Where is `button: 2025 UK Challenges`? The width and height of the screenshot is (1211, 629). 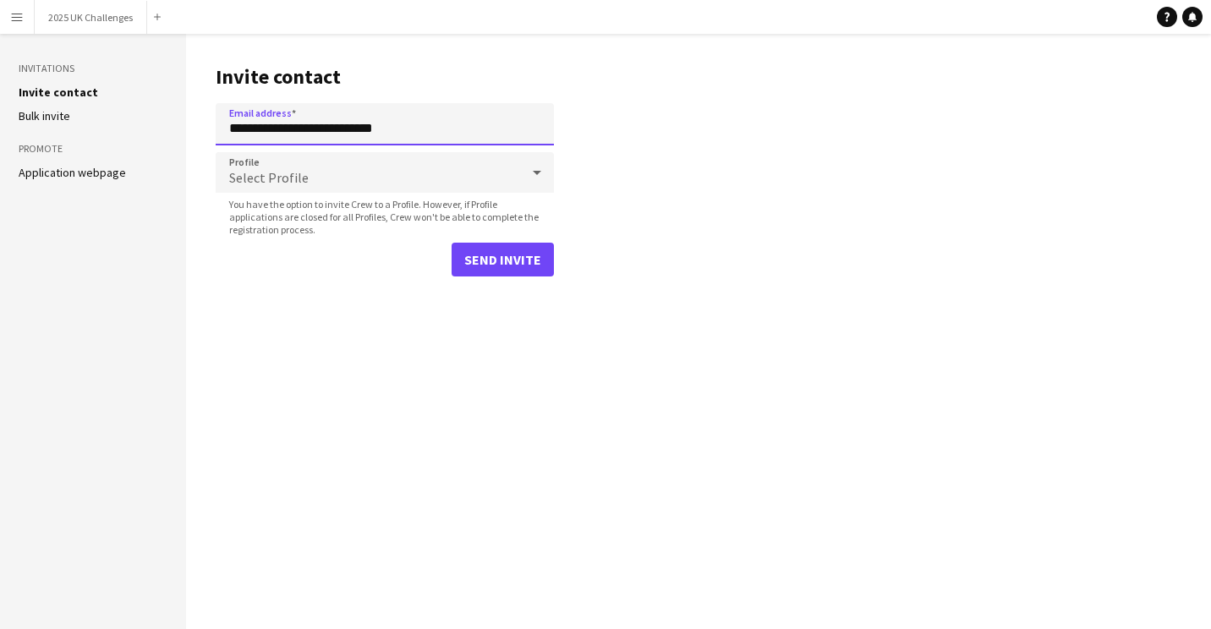 button: 2025 UK Challenges is located at coordinates (90, 17).